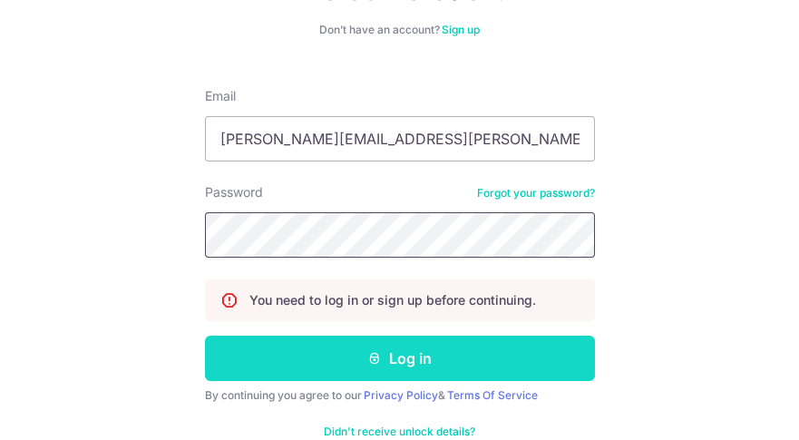  I want to click on a: Sign up, so click(461, 29).